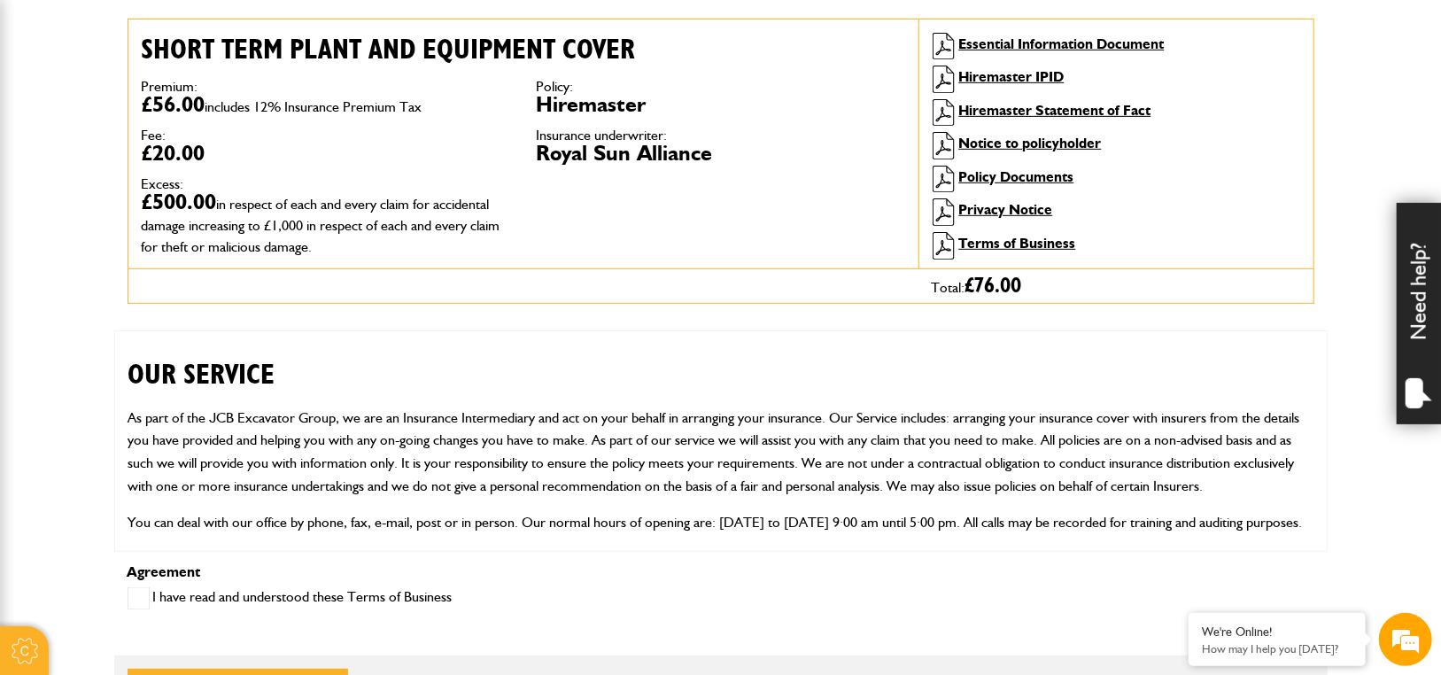 Image resolution: width=1441 pixels, height=675 pixels. I want to click on a: Hiremaster Statement of Fact, so click(1055, 110).